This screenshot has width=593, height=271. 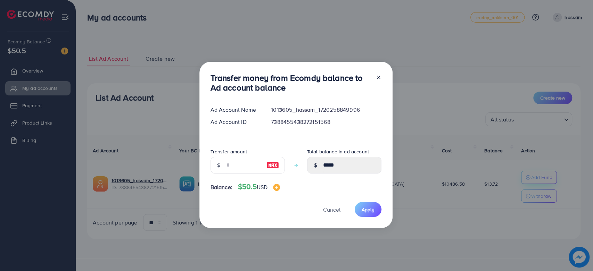 I want to click on span: Balance:, so click(x=221, y=187).